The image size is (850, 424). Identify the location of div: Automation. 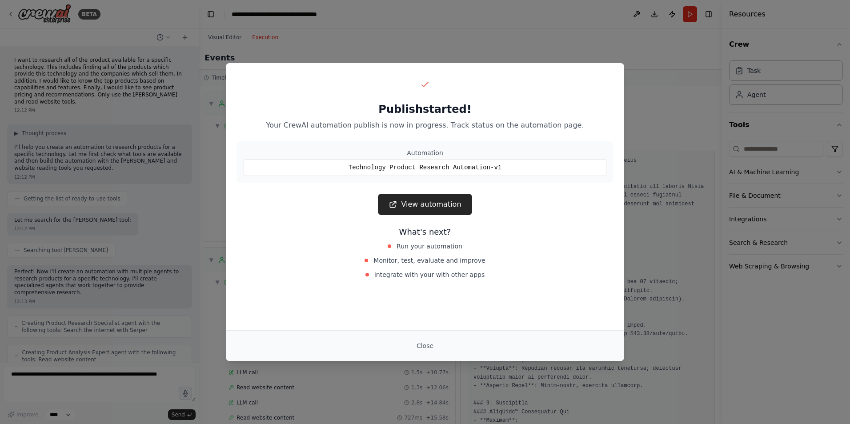
(425, 153).